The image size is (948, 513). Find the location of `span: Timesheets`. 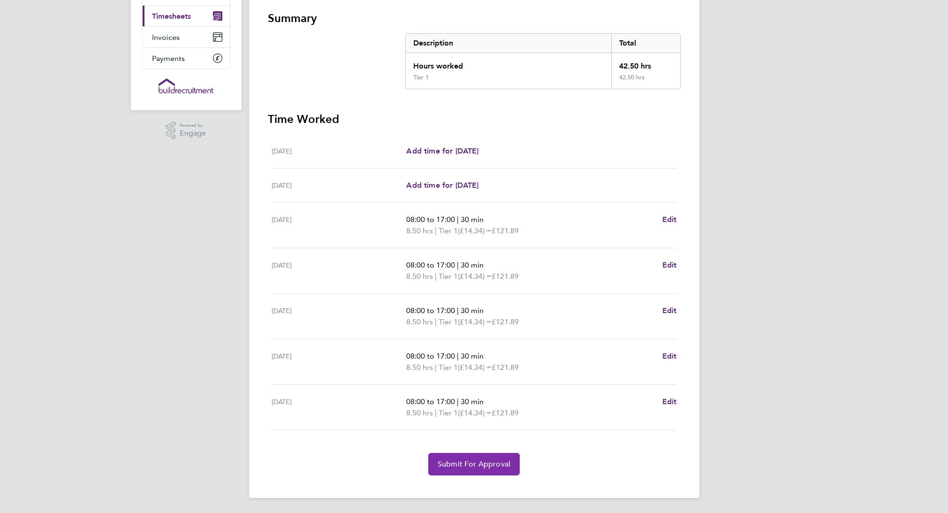

span: Timesheets is located at coordinates (171, 16).